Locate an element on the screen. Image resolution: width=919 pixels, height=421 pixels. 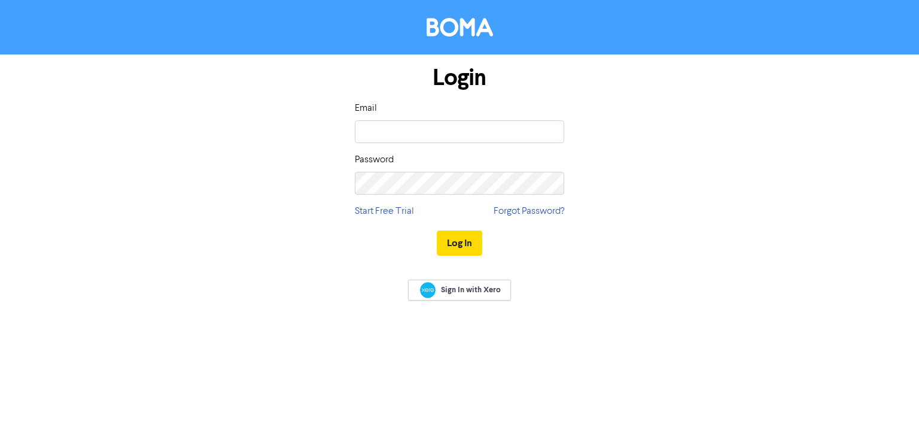
a: Forgot Password? is located at coordinates (529, 211).